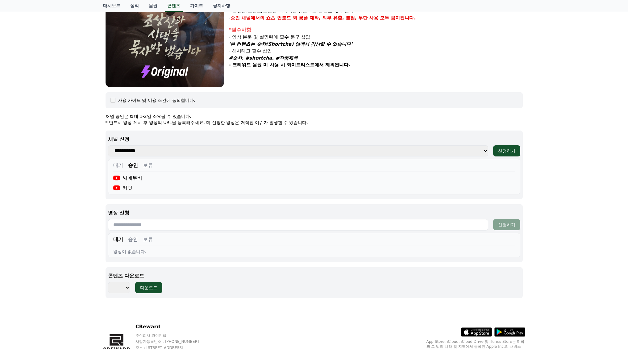  I want to click on div: *필수사항, so click(376, 30).